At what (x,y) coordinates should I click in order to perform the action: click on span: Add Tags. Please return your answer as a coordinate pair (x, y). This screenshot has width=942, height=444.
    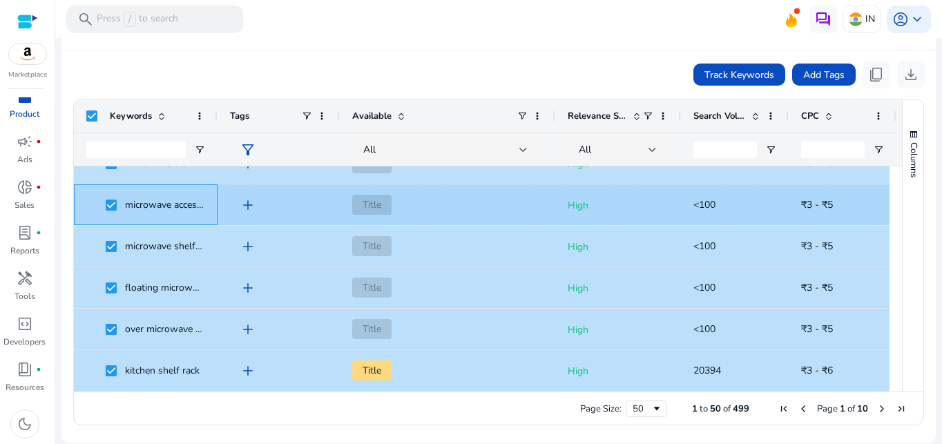
    Looking at the image, I should click on (823, 75).